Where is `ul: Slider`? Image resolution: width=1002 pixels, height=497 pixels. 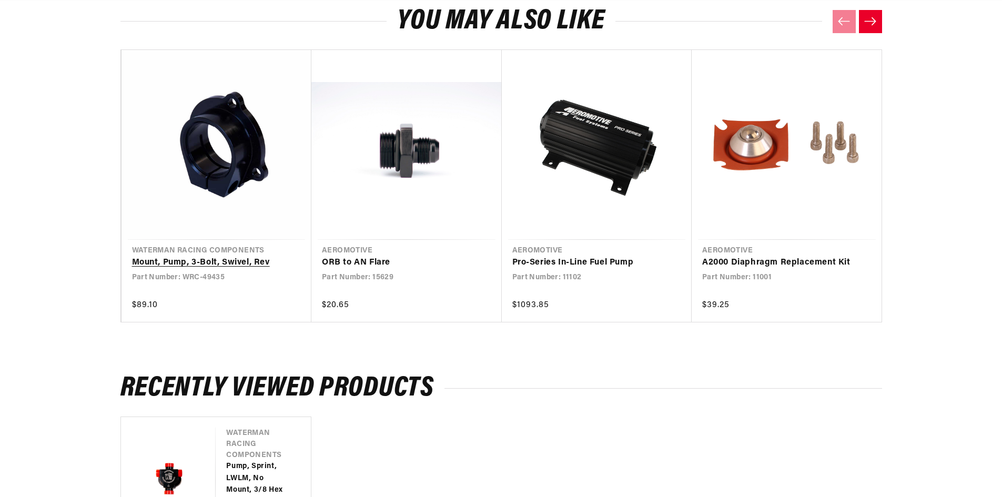 ul: Slider is located at coordinates (501, 186).